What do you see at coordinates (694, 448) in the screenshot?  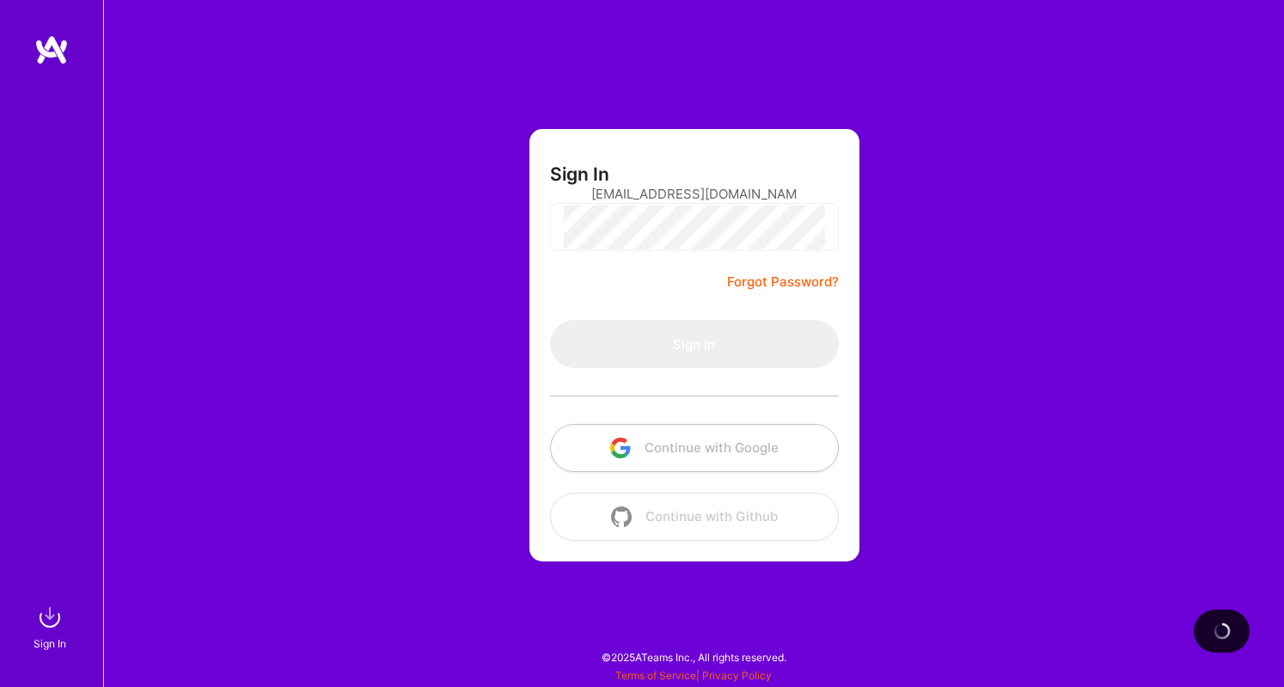 I see `button: Continue with Google` at bounding box center [694, 448].